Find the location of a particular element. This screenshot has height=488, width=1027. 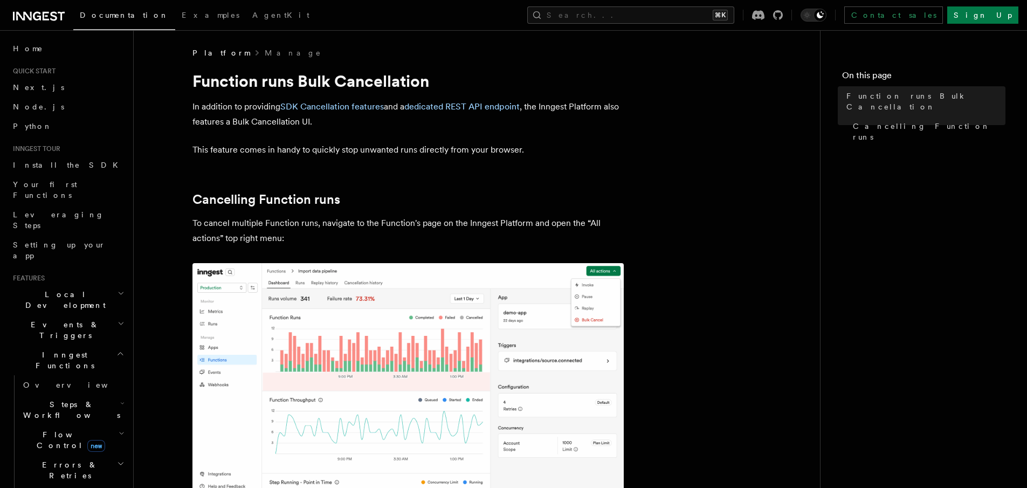

span: AgentKit is located at coordinates (281, 15).